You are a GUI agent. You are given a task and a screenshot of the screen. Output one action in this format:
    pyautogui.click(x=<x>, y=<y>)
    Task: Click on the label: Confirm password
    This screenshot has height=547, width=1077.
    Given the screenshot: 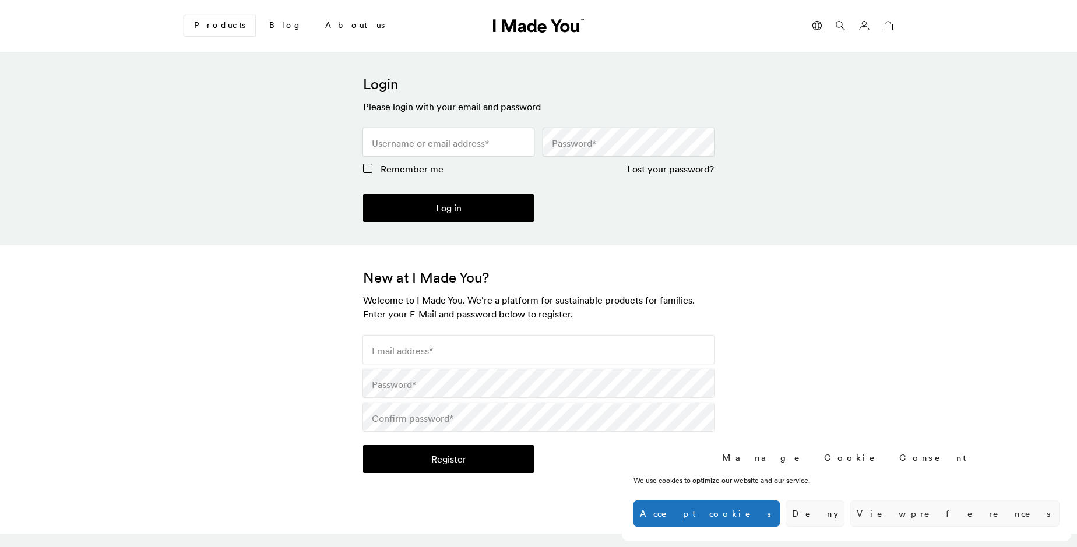 What is the action you would take?
    pyautogui.click(x=413, y=419)
    